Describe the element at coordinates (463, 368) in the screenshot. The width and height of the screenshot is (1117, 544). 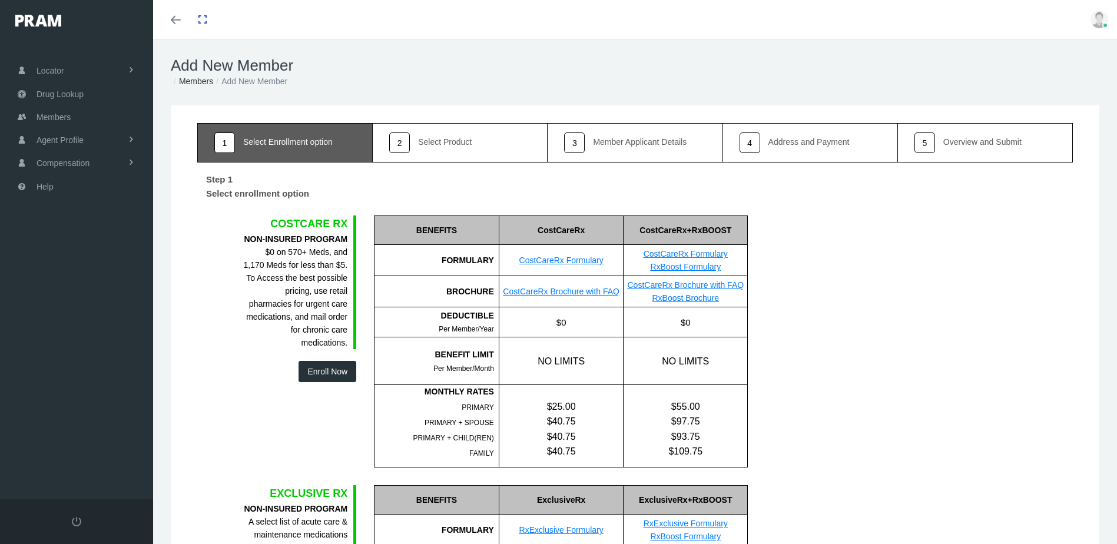
I see `span: Per Member/Month` at that location.